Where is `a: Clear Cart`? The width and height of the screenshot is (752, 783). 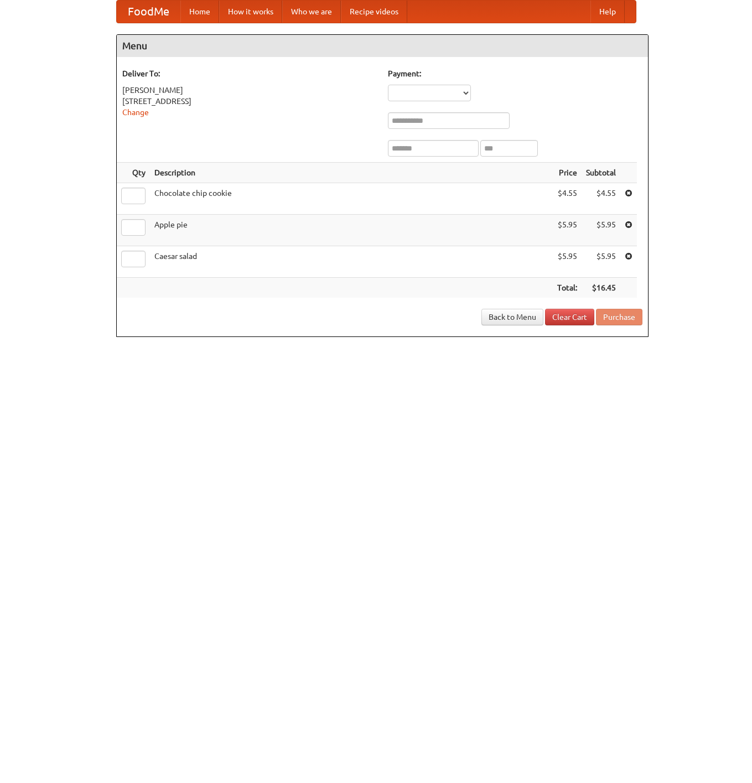
a: Clear Cart is located at coordinates (569, 317).